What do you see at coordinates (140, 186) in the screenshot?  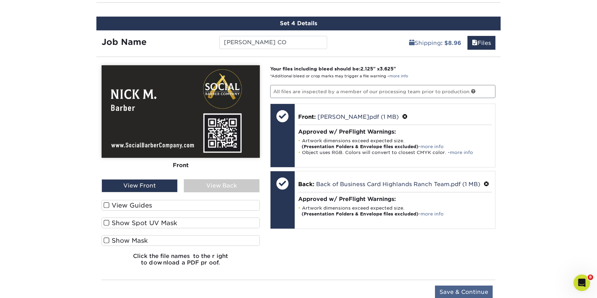 I see `div: View Front` at bounding box center [140, 186].